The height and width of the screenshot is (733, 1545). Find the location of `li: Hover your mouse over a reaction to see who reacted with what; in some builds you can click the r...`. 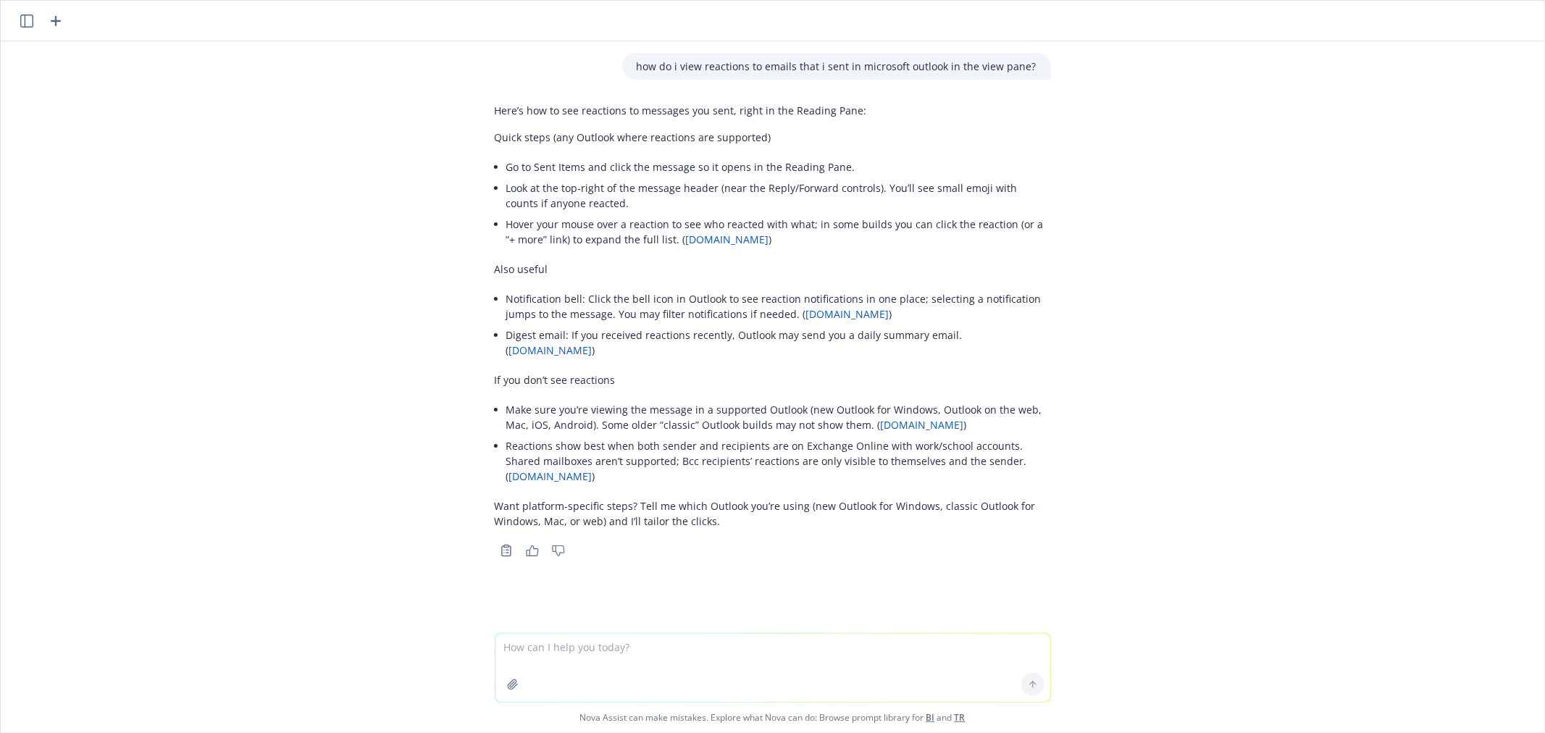

li: Hover your mouse over a reaction to see who reacted with what; in some builds you can click the r... is located at coordinates (779, 232).